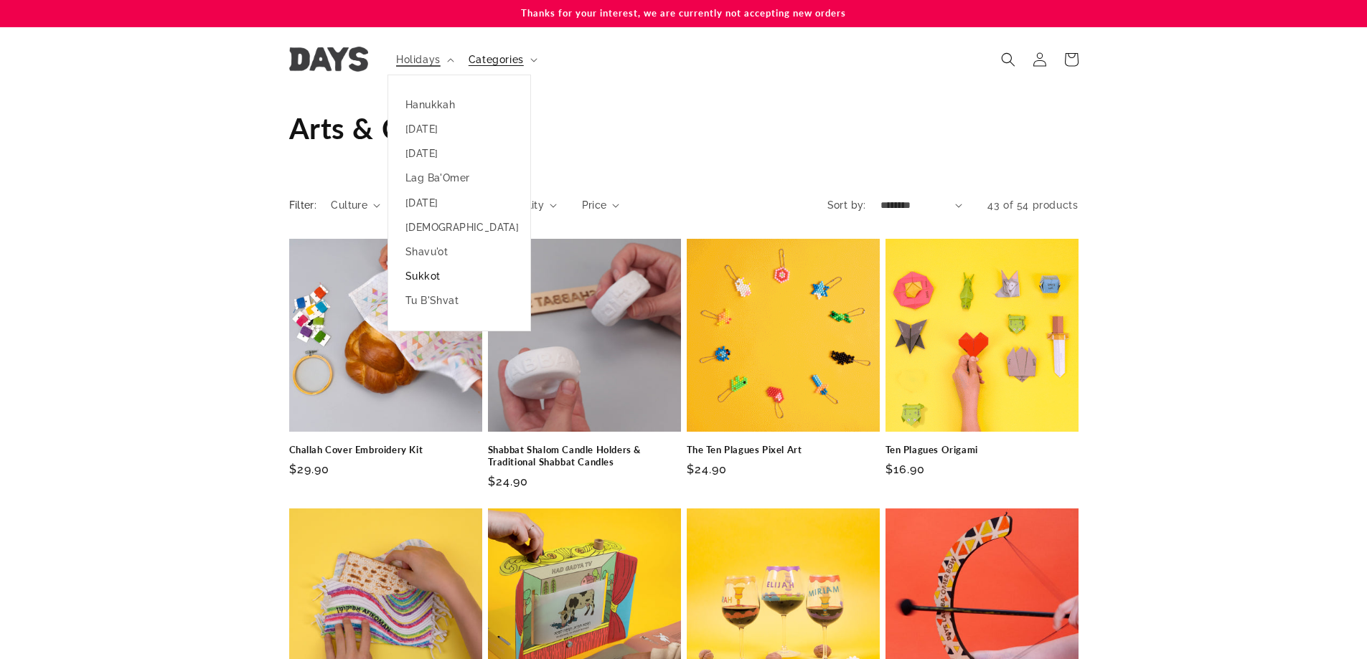  Describe the element at coordinates (501, 60) in the screenshot. I see `summary: Categories` at that location.